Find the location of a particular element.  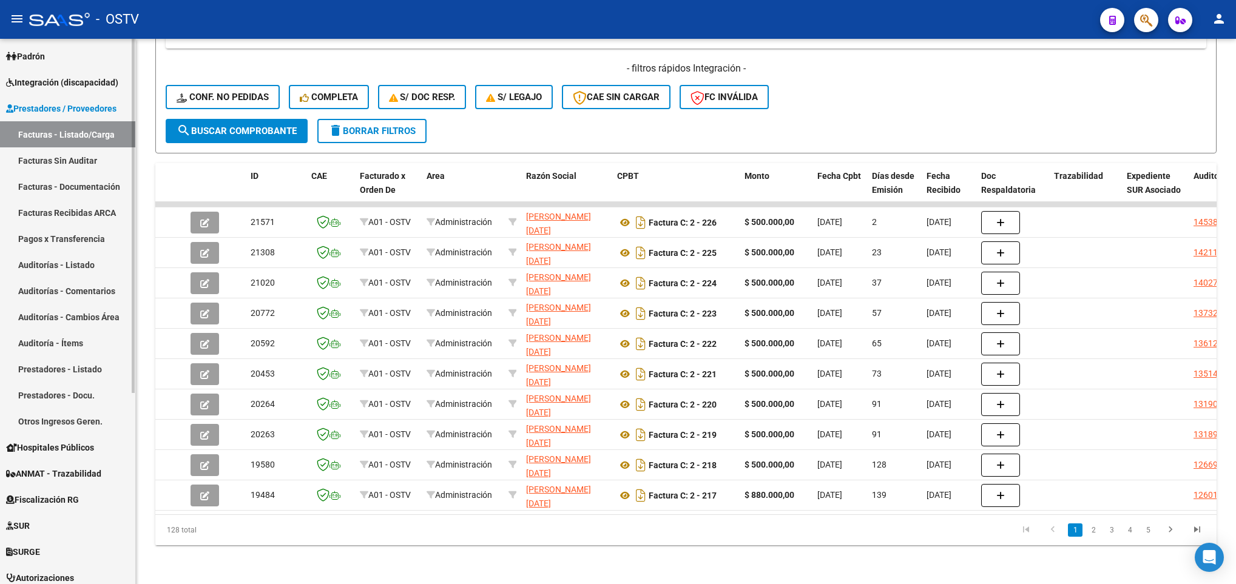

span: Buscar Comprobante is located at coordinates (237, 131).